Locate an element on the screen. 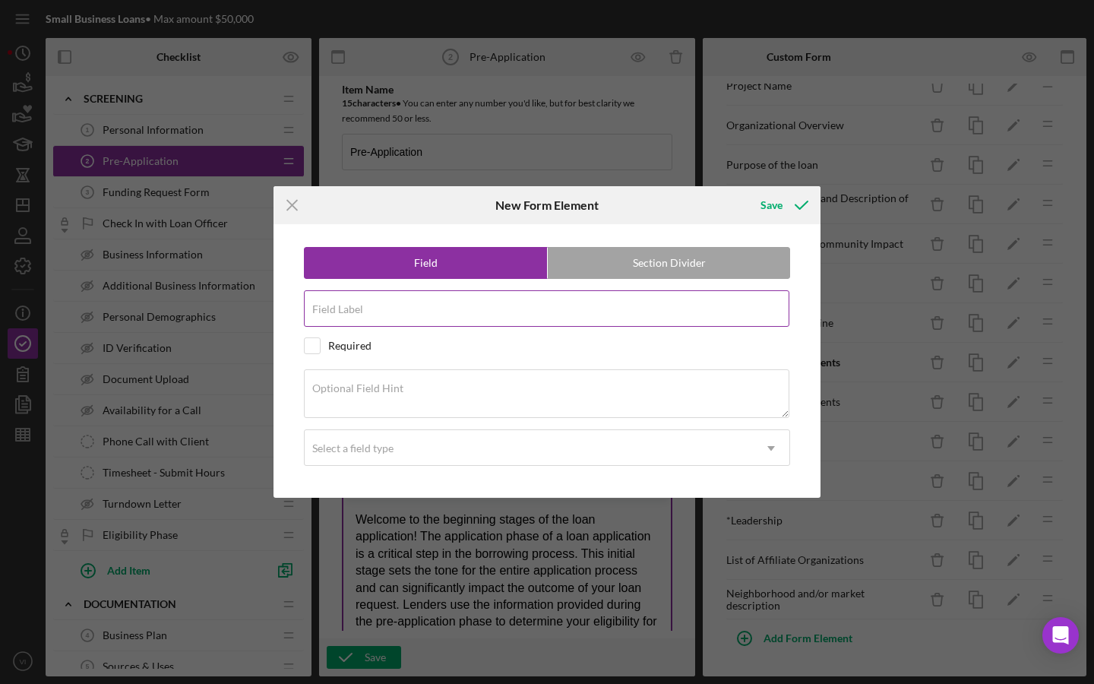 This screenshot has width=1094, height=684. label: Section Divider is located at coordinates (668, 263).